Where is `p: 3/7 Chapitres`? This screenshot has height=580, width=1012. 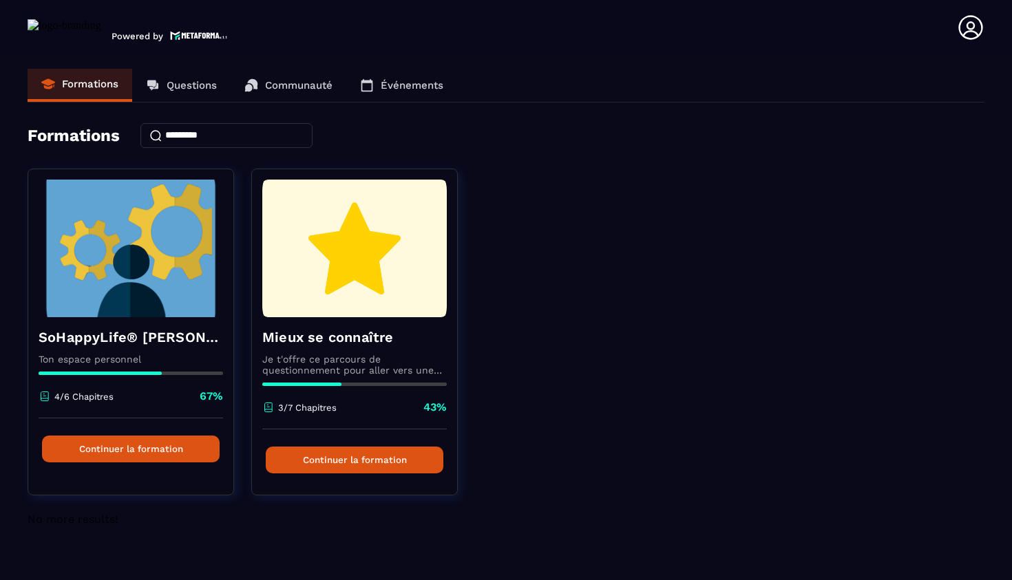 p: 3/7 Chapitres is located at coordinates (307, 407).